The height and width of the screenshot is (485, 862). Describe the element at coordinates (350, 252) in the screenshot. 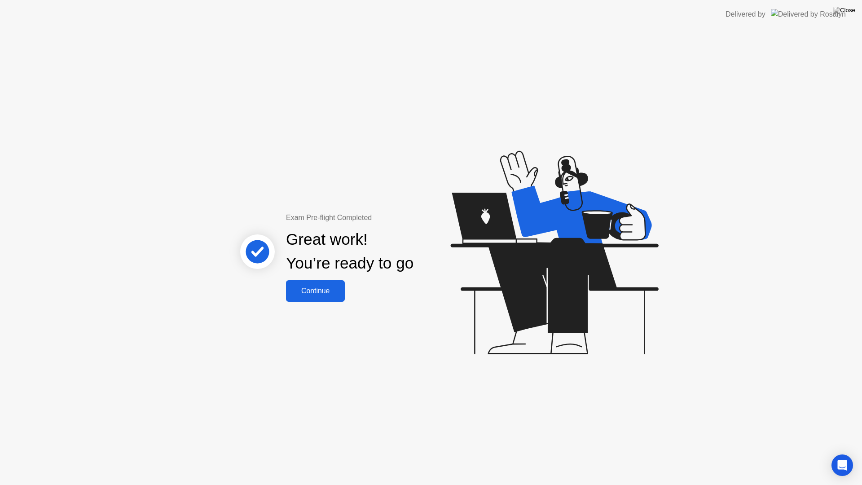

I see `div: Great work! You’re ready to go` at that location.